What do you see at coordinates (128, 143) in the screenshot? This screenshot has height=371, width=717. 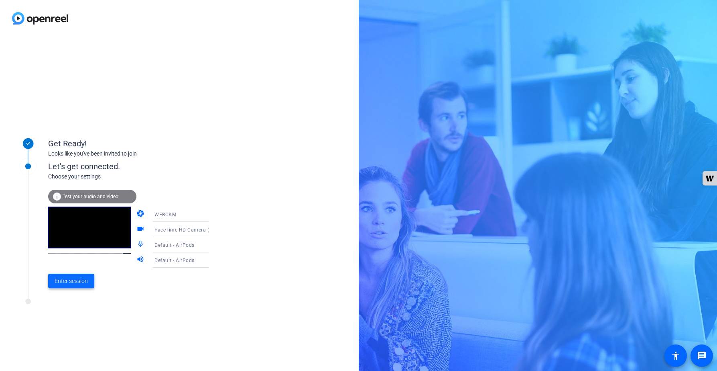 I see `div: Get Ready!` at bounding box center [128, 143].